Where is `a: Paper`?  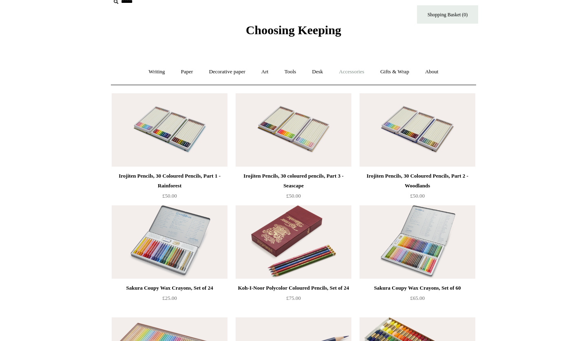 a: Paper is located at coordinates (187, 72).